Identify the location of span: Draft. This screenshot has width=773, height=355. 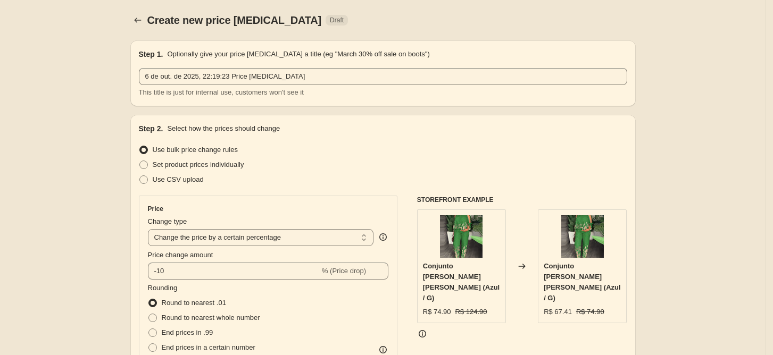
(337, 20).